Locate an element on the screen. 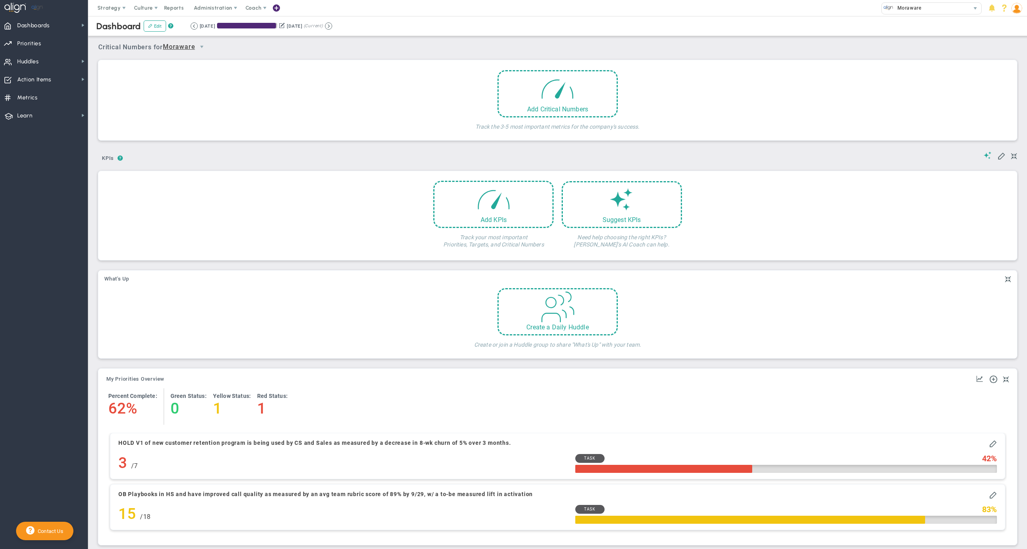 Image resolution: width=1027 pixels, height=549 pixels. span: Contact Us is located at coordinates (49, 531).